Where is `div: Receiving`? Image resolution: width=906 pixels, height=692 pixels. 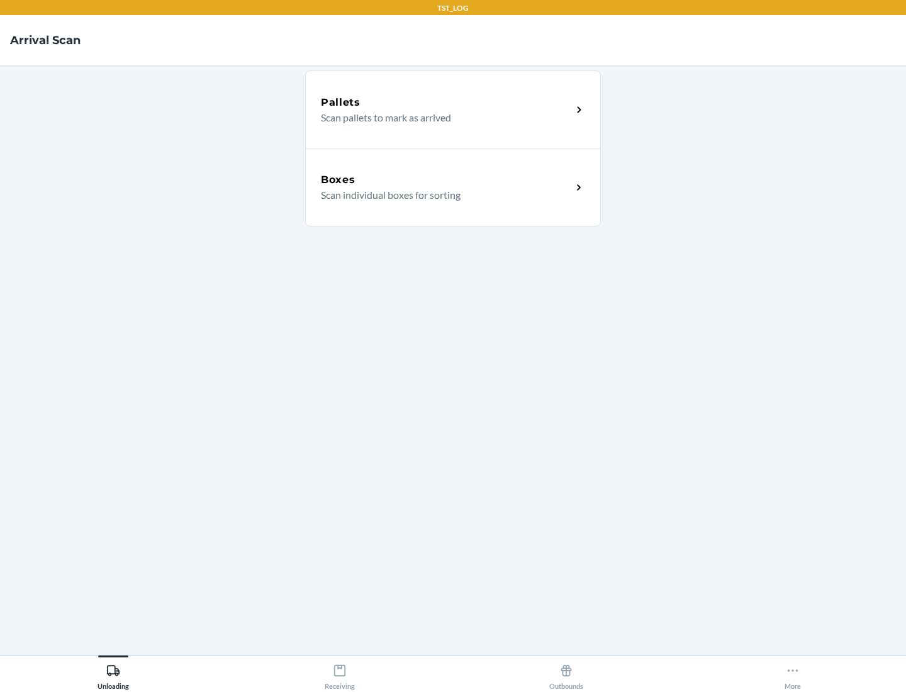
div: Receiving is located at coordinates (340, 675).